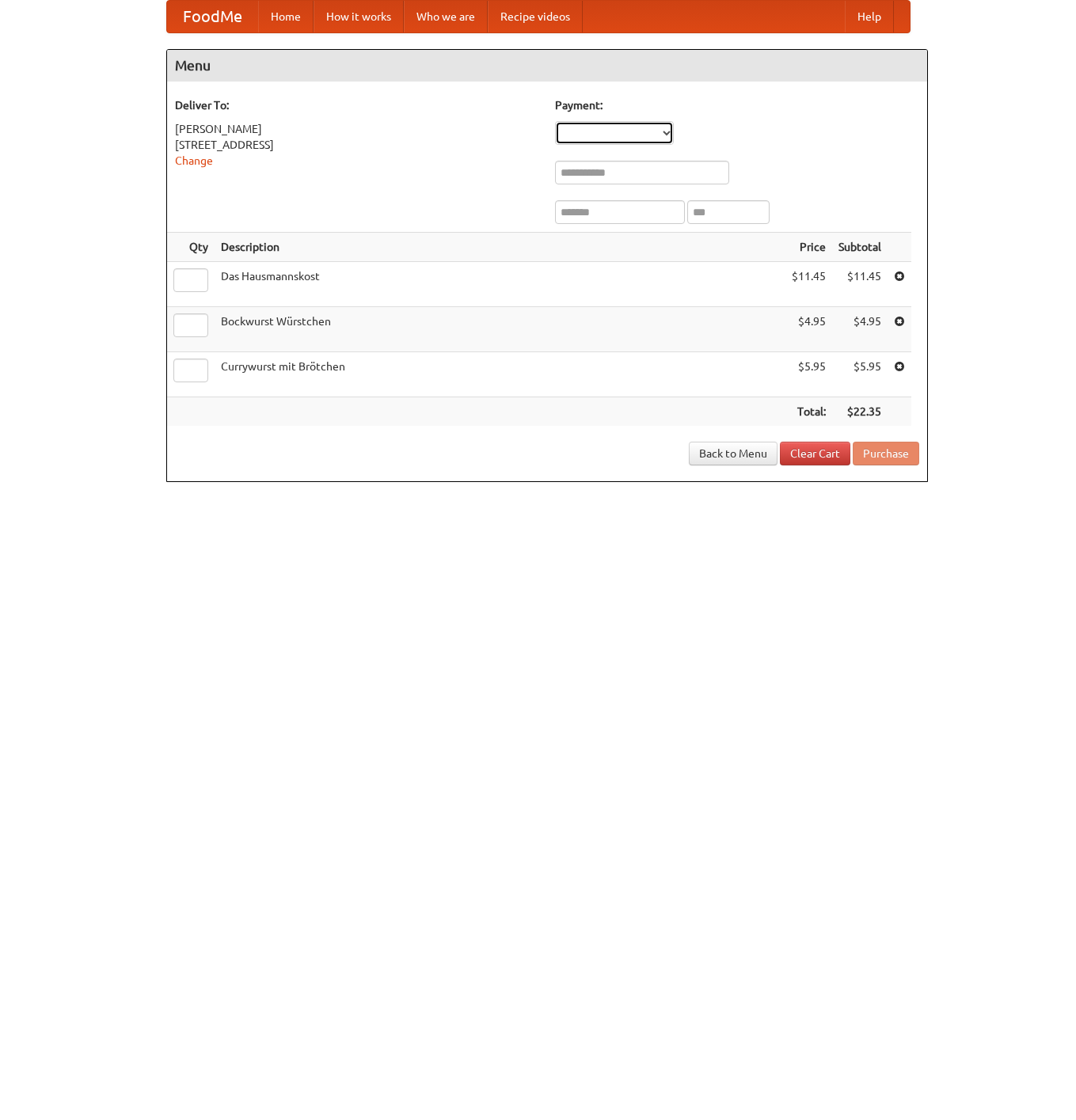 This screenshot has width=1076, height=1120. I want to click on a: FoodMe, so click(212, 17).